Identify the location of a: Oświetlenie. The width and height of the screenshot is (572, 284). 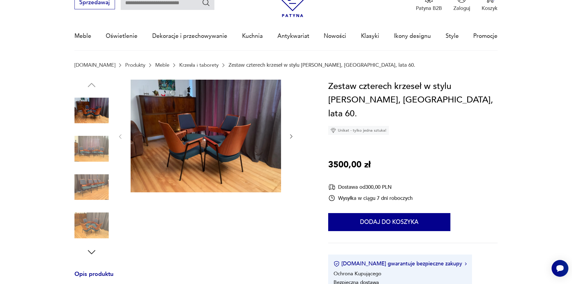
(122, 36).